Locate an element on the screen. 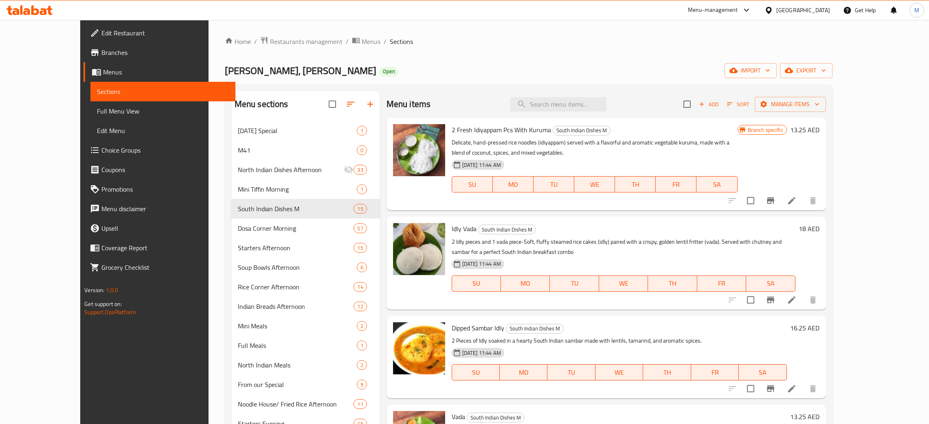 Image resolution: width=929 pixels, height=424 pixels. img: Dipped Sambar Idly is located at coordinates (419, 349).